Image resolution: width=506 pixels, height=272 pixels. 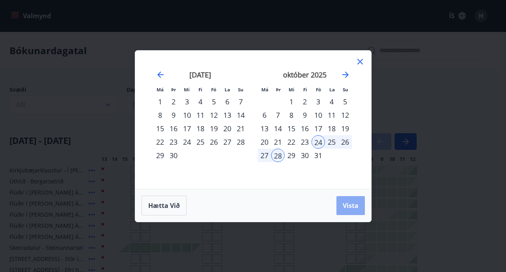 I want to click on span: Vista, so click(x=351, y=206).